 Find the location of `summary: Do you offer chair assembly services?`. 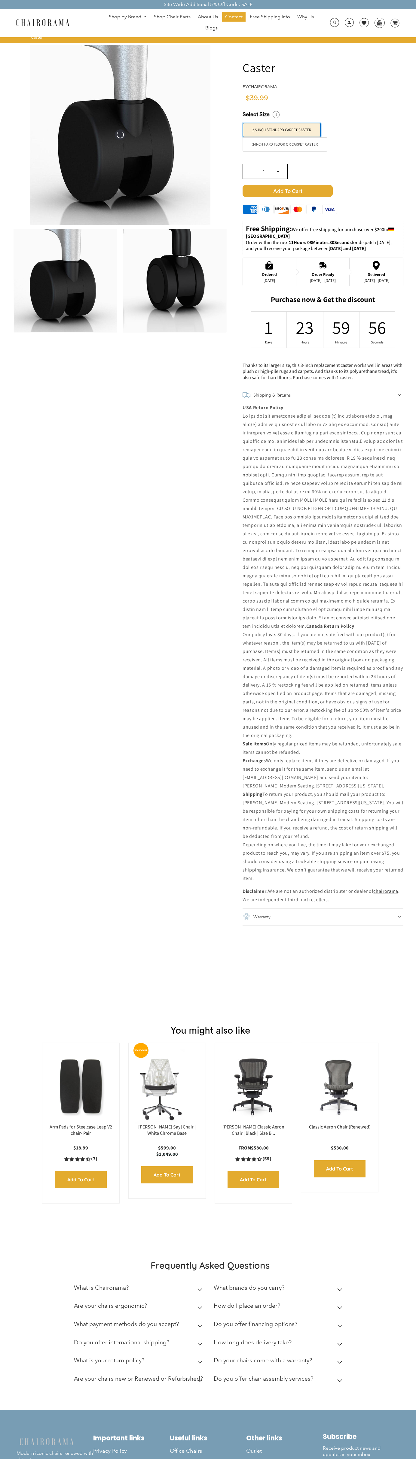

summary: Do you offer chair assembly services? is located at coordinates (279, 1380).